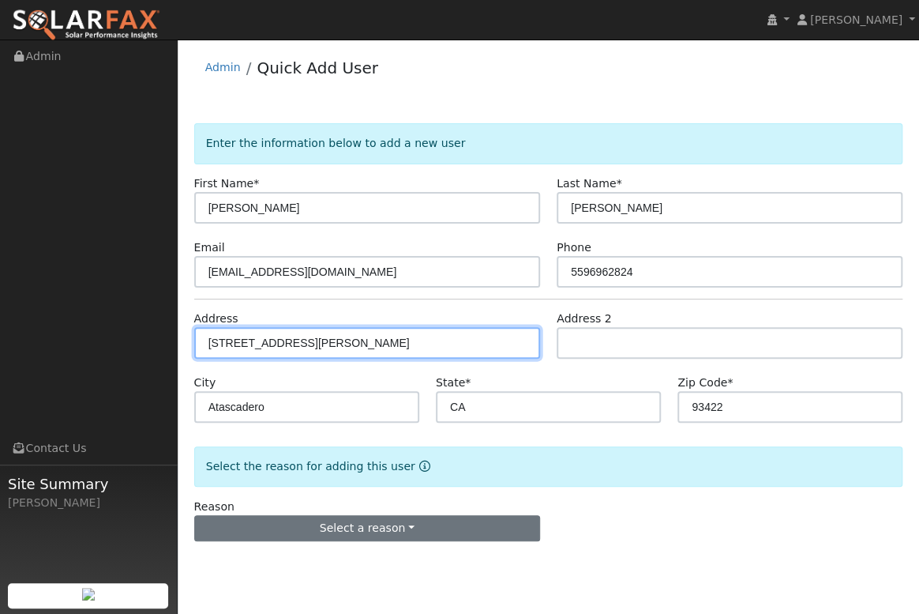  What do you see at coordinates (574, 247) in the screenshot?
I see `label: Phone` at bounding box center [574, 247].